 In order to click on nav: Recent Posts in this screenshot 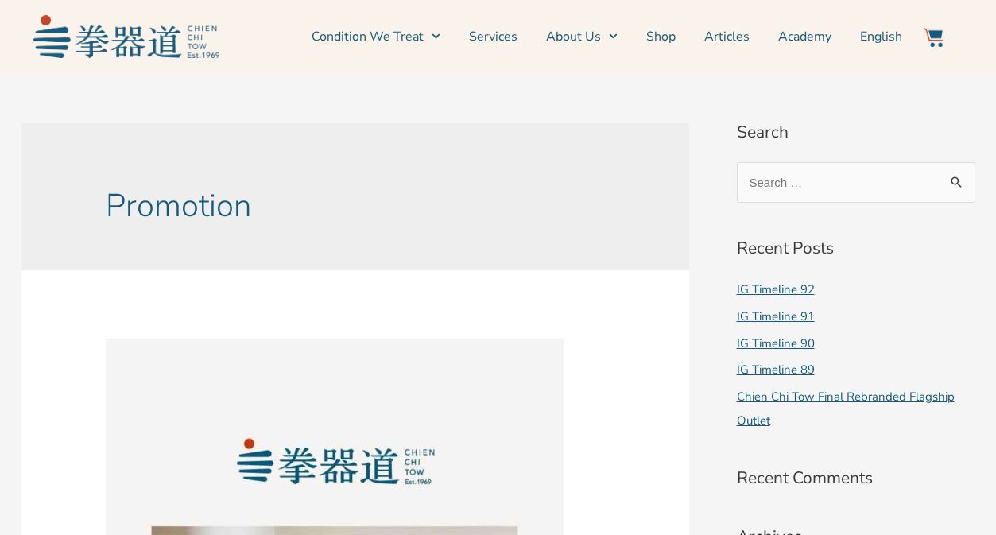, I will do `click(856, 355)`.